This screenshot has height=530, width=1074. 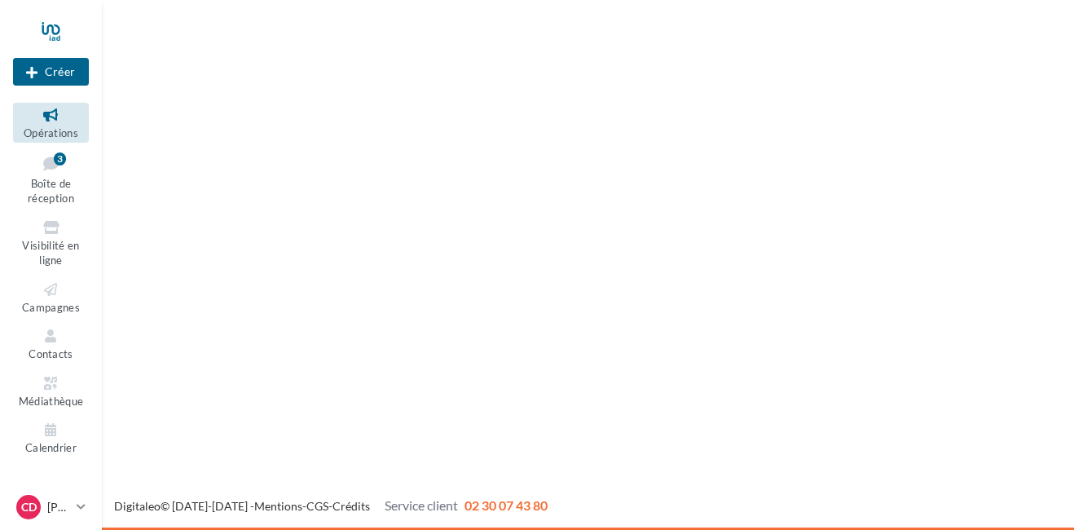 I want to click on a: Boîte de réception3, so click(x=51, y=179).